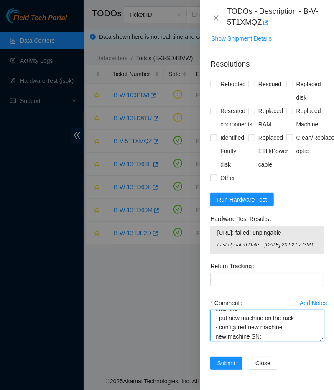  Describe the element at coordinates (309, 118) in the screenshot. I see `span: Replaced Machine` at that location.